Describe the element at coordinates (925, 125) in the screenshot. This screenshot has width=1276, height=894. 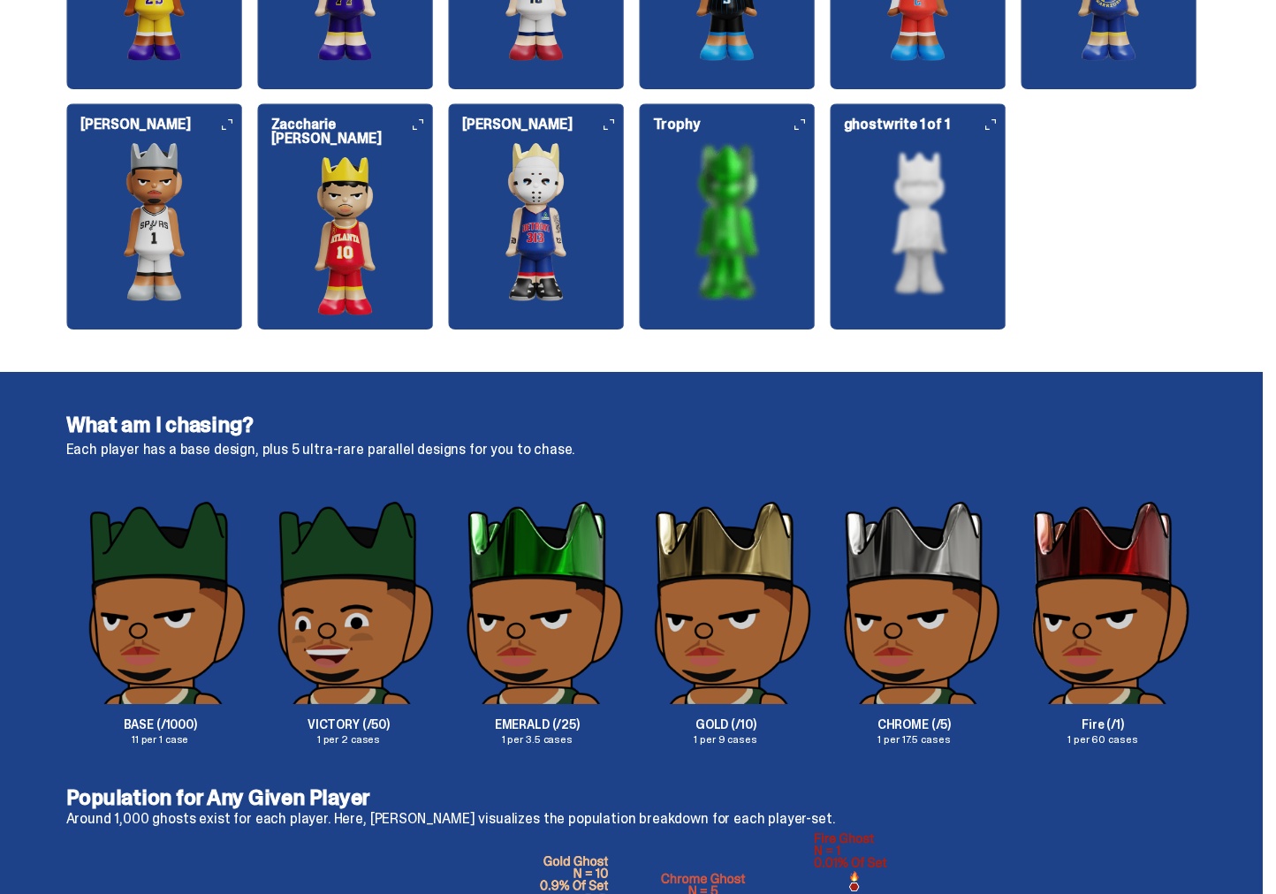
I see `h6: ghostwrite 1 of 1` at that location.